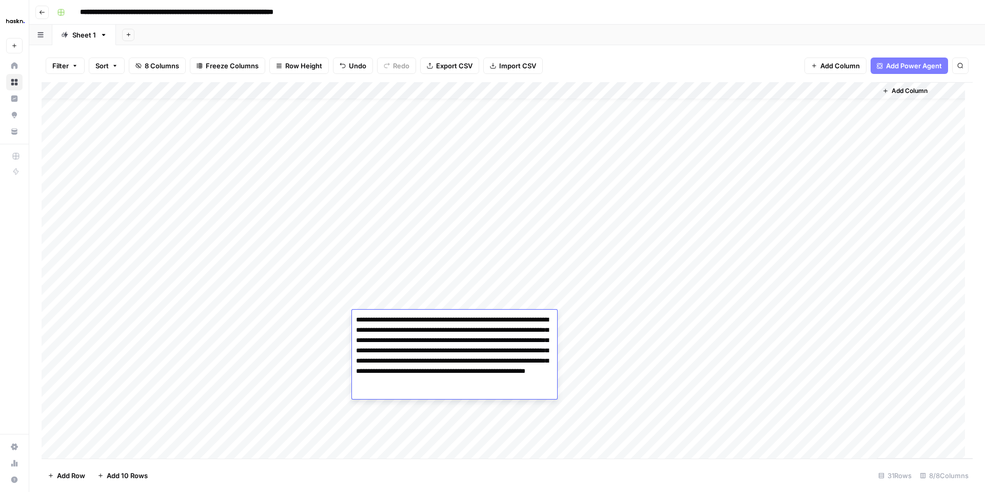 This screenshot has height=492, width=985. I want to click on a: Sheet 1, so click(84, 35).